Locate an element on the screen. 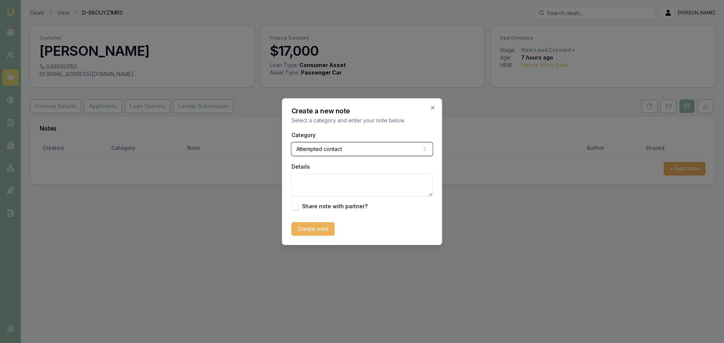 This screenshot has width=724, height=343. p: Select a category and enter your note below. is located at coordinates (362, 121).